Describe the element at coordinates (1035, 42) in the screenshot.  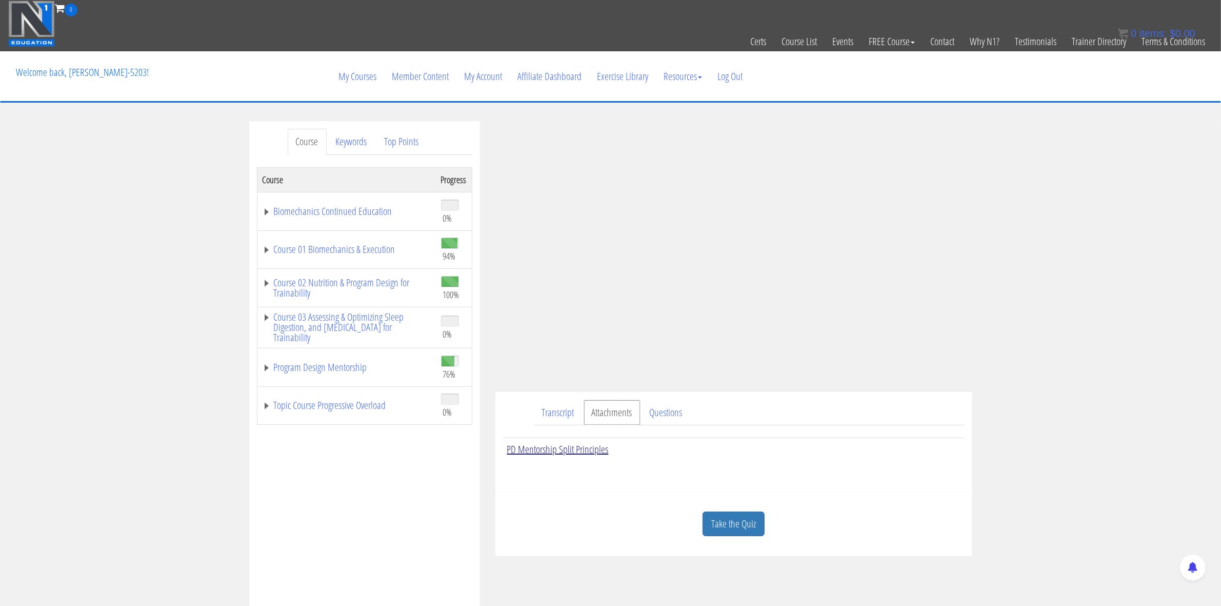
I see `a: Testimonials` at that location.